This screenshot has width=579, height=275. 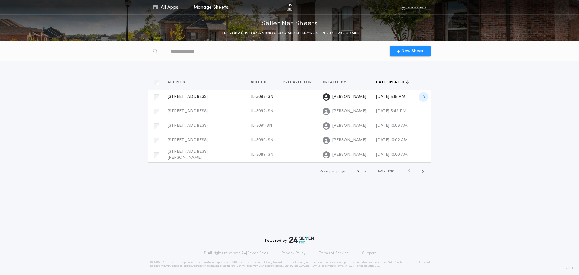 What do you see at coordinates (301, 240) in the screenshot?
I see `img: logo` at bounding box center [301, 240].